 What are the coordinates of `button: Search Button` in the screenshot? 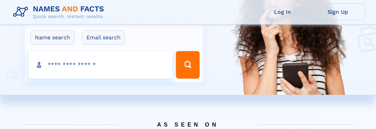 It's located at (188, 65).